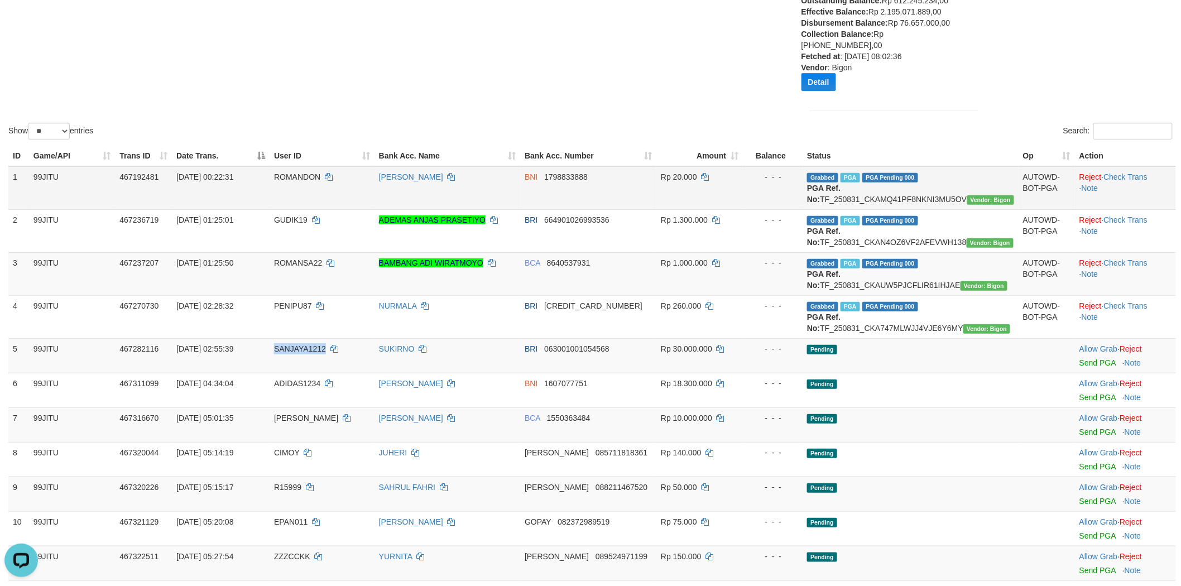 This screenshot has height=586, width=1181. What do you see at coordinates (139, 220) in the screenshot?
I see `span: 467236719` at bounding box center [139, 220].